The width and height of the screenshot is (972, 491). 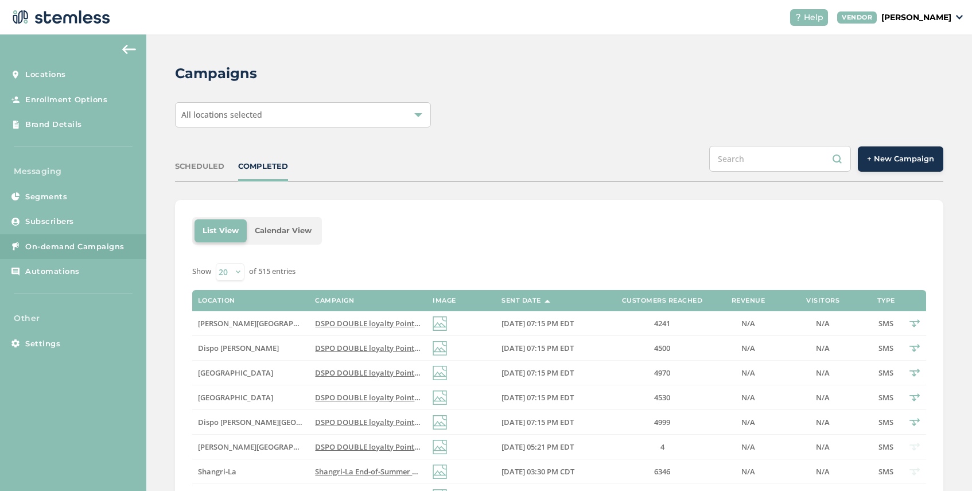 What do you see at coordinates (798, 17) in the screenshot?
I see `img: icon-help-white-03924b79.svg` at bounding box center [798, 17].